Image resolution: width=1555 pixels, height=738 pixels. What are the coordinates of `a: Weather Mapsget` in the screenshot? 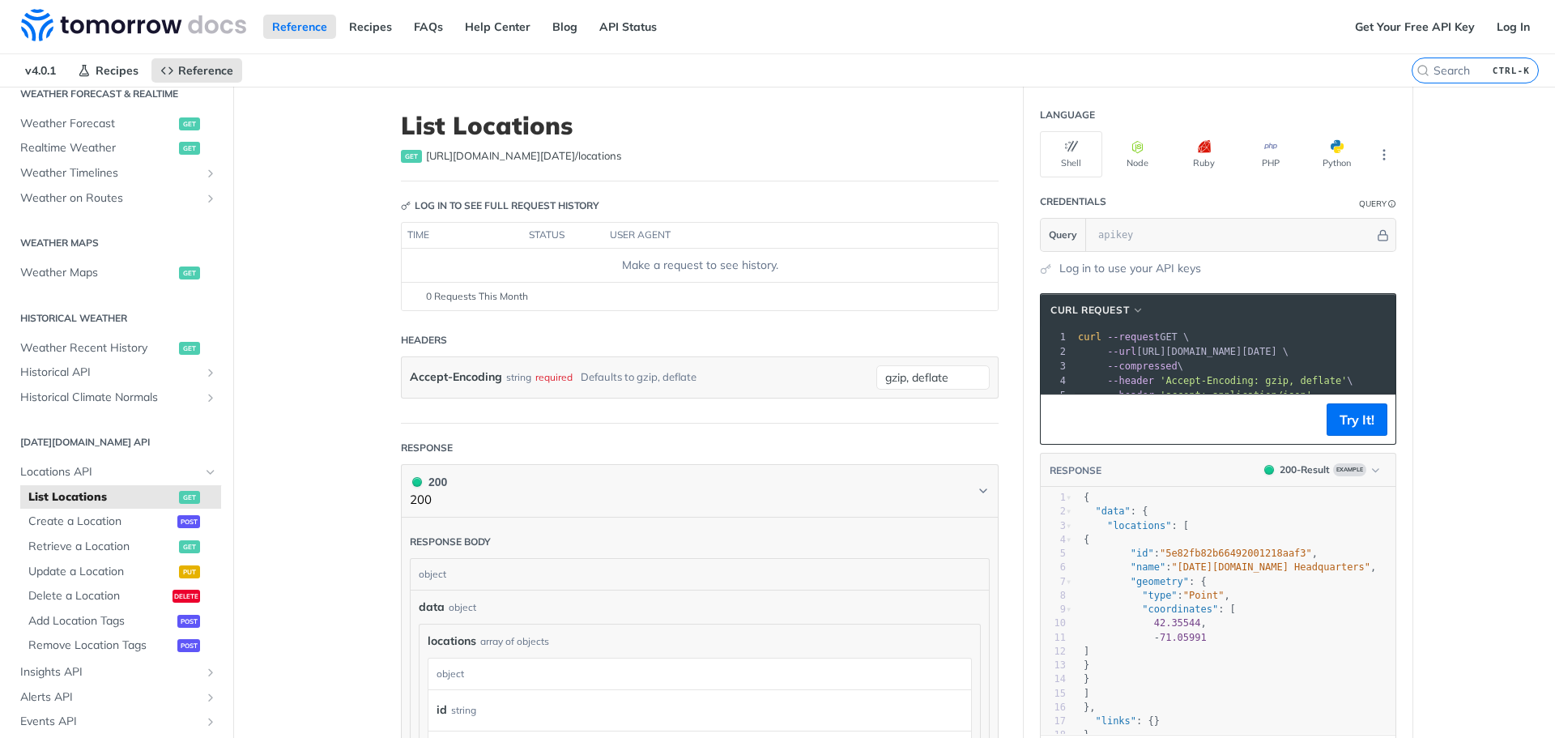 It's located at (117, 273).